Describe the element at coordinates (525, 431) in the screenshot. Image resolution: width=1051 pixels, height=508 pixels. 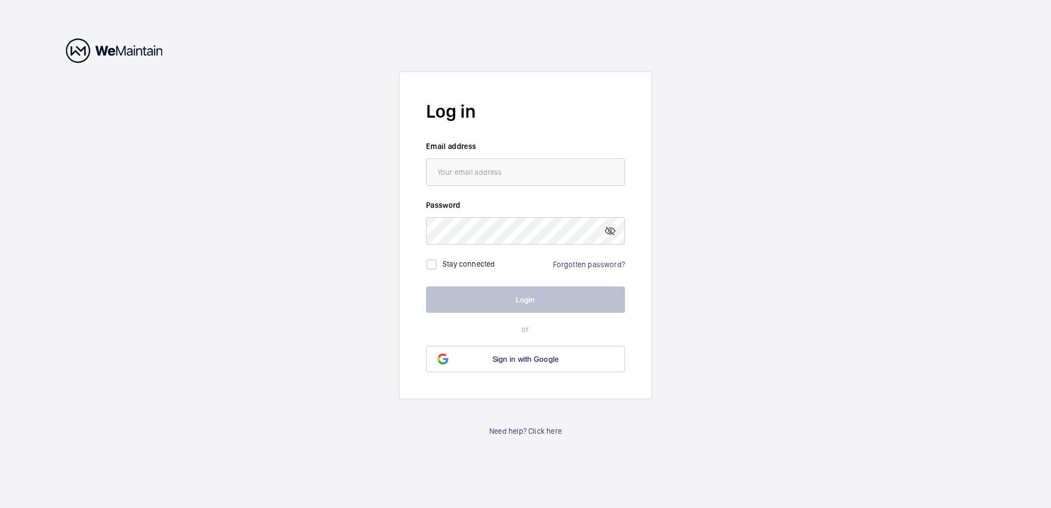
I see `a: Need help? Click here` at that location.